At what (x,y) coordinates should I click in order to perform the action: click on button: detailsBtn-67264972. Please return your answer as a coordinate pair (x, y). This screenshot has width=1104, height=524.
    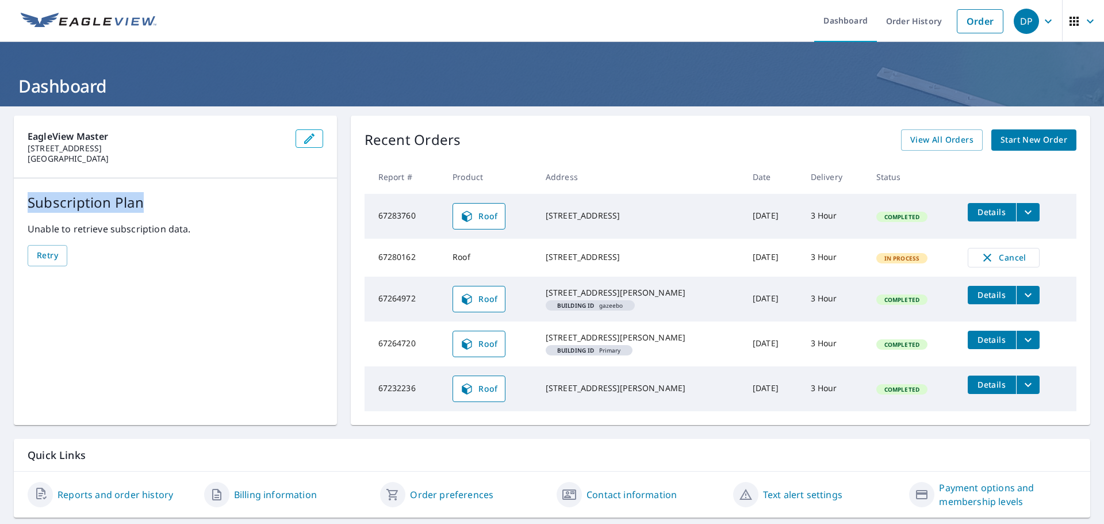
    Looking at the image, I should click on (992, 295).